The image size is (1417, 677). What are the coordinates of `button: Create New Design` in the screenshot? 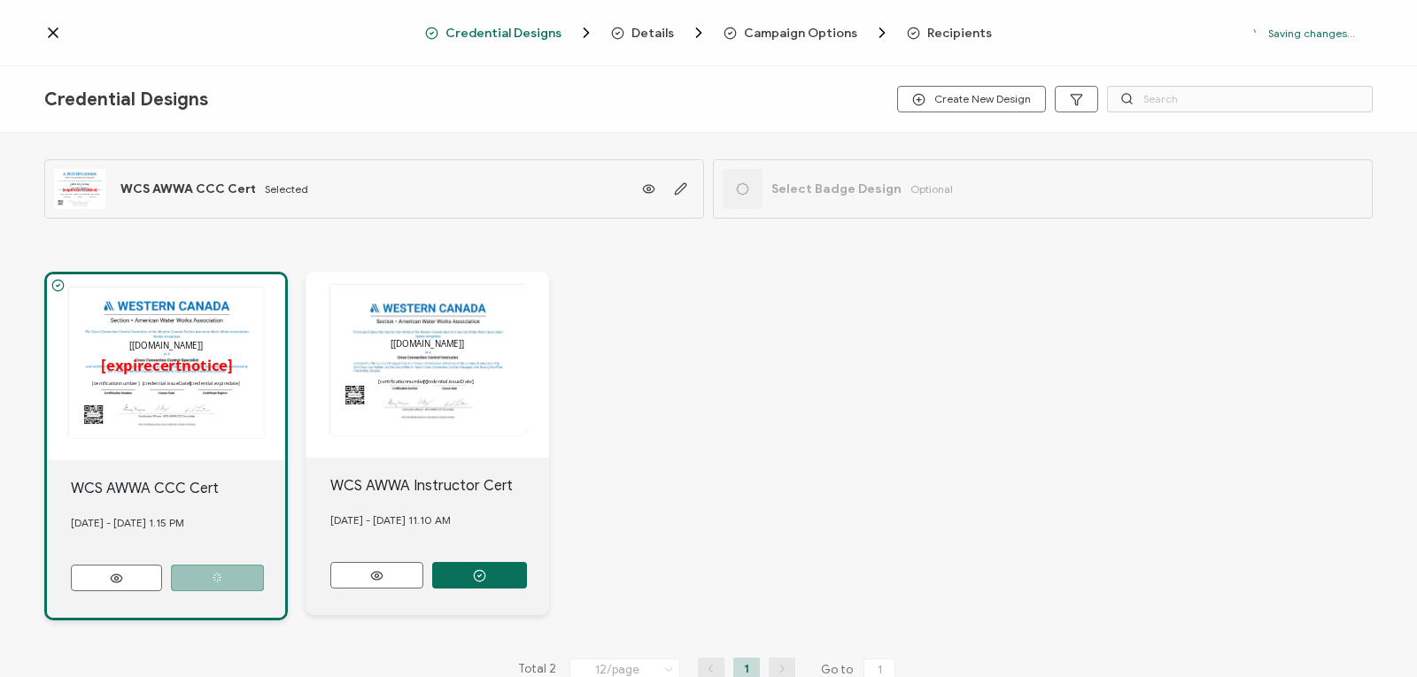 It's located at (971, 99).